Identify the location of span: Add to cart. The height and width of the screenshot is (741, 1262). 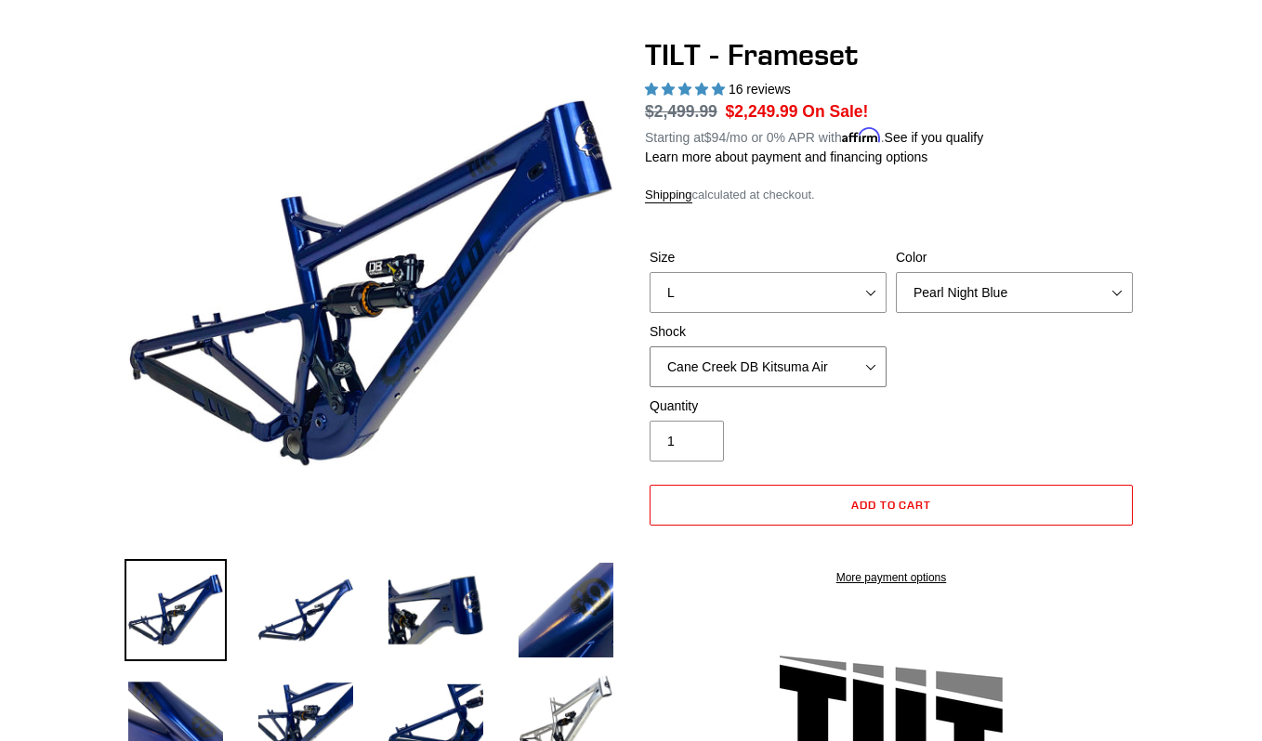
(891, 504).